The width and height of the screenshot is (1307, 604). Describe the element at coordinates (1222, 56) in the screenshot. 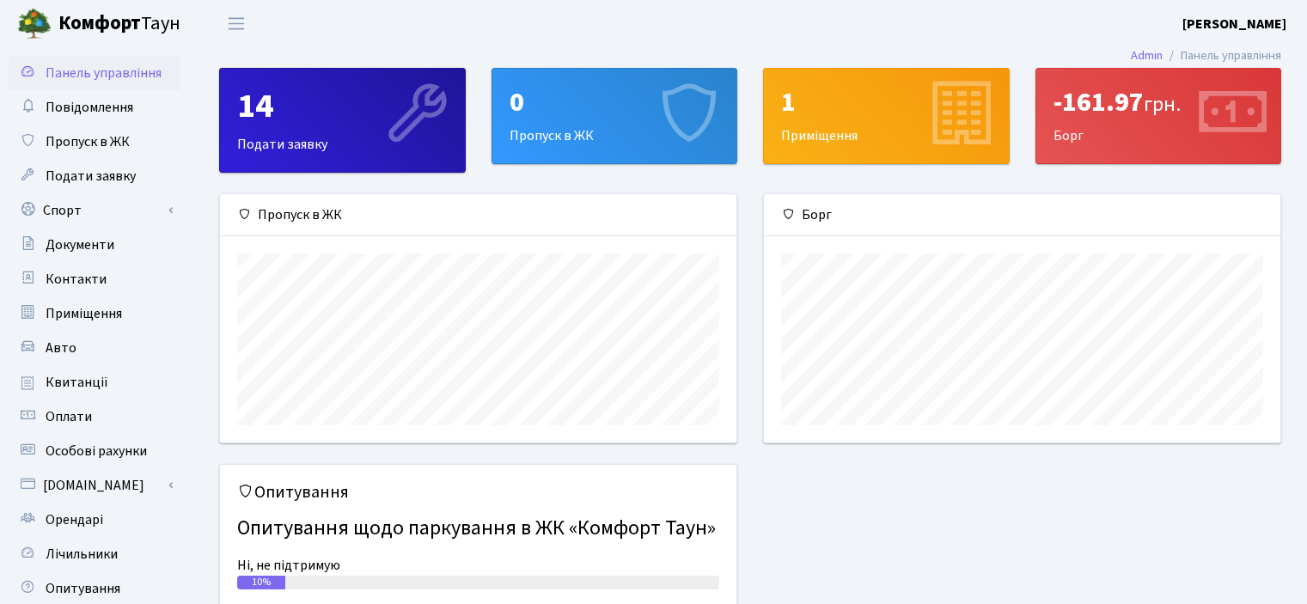

I see `li: Панель управління` at that location.